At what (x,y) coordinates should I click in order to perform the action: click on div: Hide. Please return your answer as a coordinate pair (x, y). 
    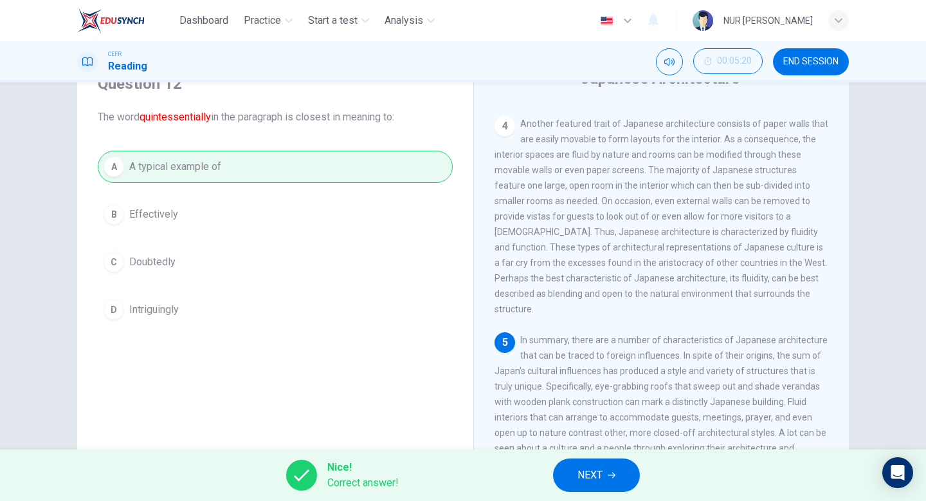
    Looking at the image, I should click on (728, 62).